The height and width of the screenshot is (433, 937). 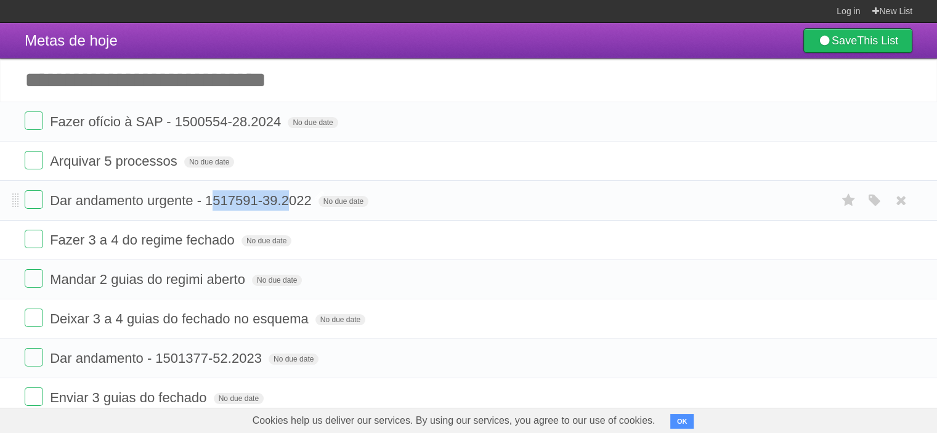 What do you see at coordinates (167, 121) in the screenshot?
I see `span: Fazer ofício à SAP - 1500554-28.2024` at bounding box center [167, 121].